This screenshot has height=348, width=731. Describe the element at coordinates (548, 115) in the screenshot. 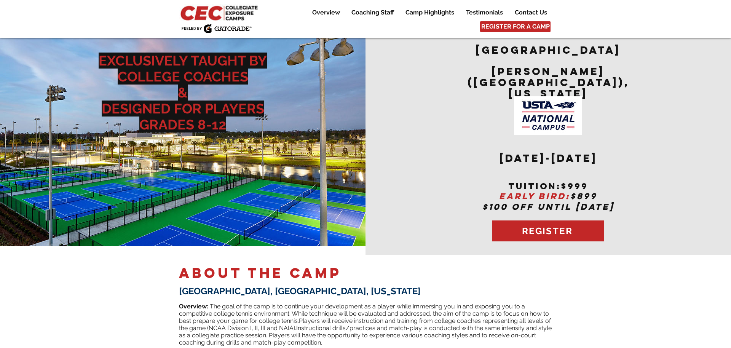

I see `img: USTA Campus image_edited.jpg` at that location.